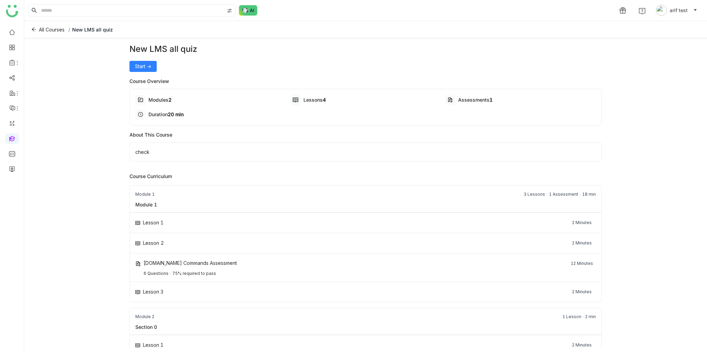 The width and height of the screenshot is (707, 352). Describe the element at coordinates (491, 99) in the screenshot. I see `span: 1` at that location.